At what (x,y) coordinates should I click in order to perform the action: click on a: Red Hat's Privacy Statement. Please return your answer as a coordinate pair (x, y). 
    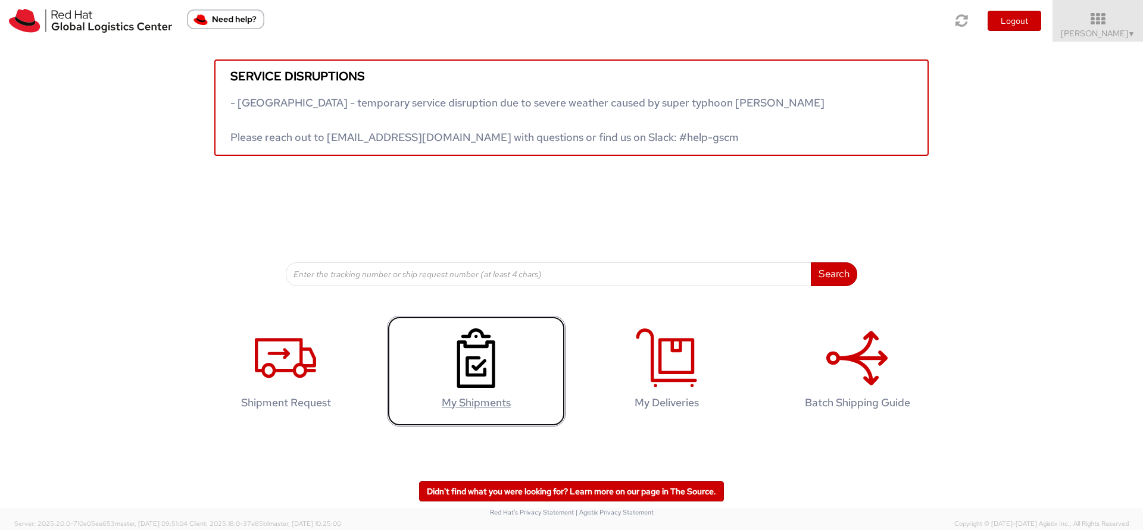
    Looking at the image, I should click on (532, 513).